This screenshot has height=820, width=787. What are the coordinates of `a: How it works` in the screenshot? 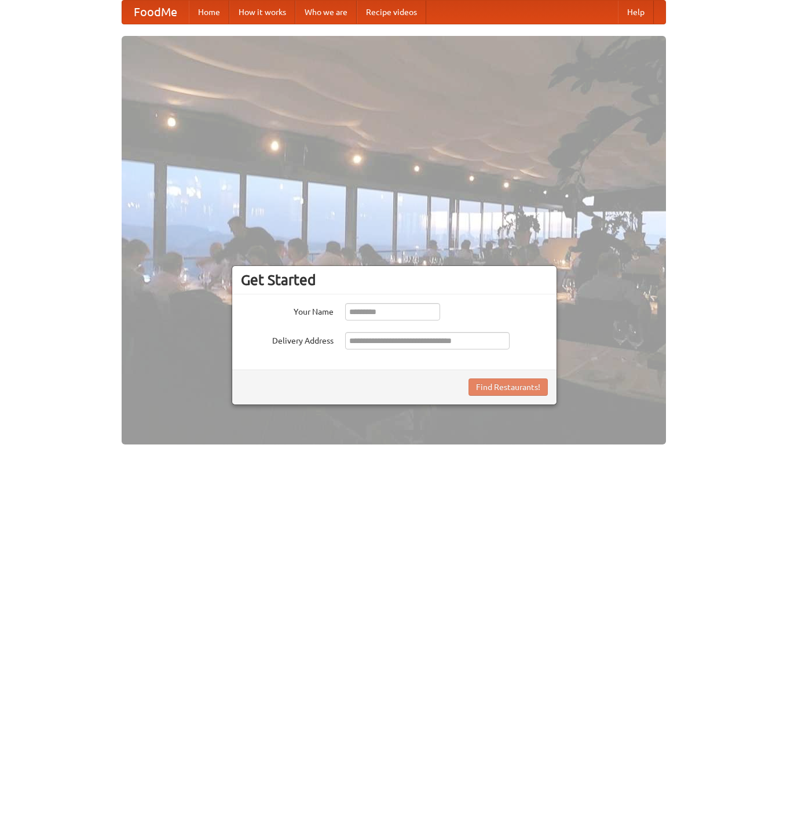 It's located at (262, 12).